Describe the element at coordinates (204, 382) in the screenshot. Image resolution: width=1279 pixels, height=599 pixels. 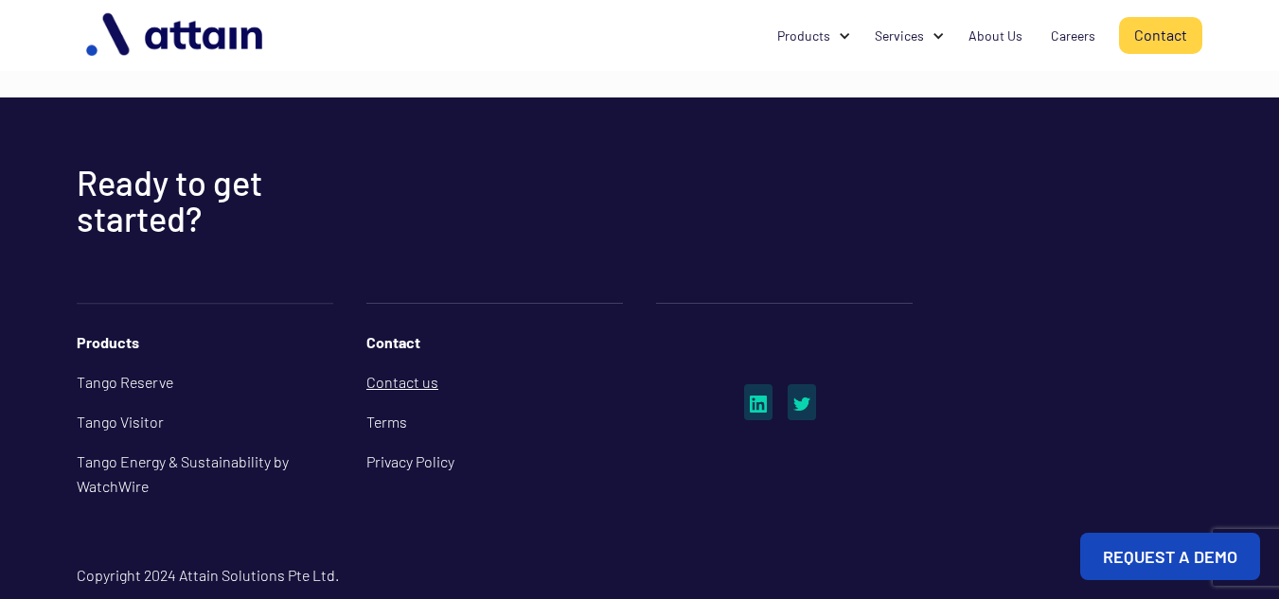
I see `a: Tango Reserve` at that location.